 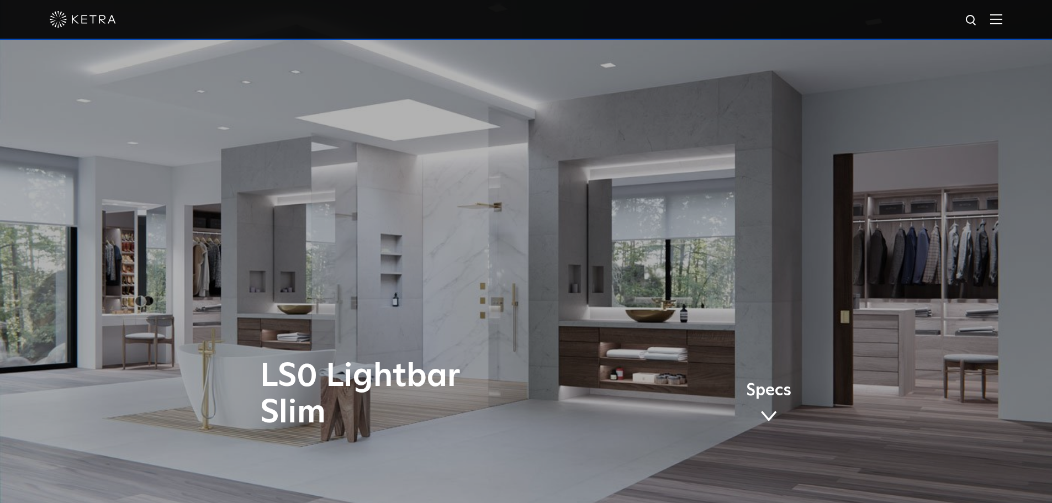 What do you see at coordinates (416, 395) in the screenshot?
I see `h1: LS0 Lightbar Slim` at bounding box center [416, 395].